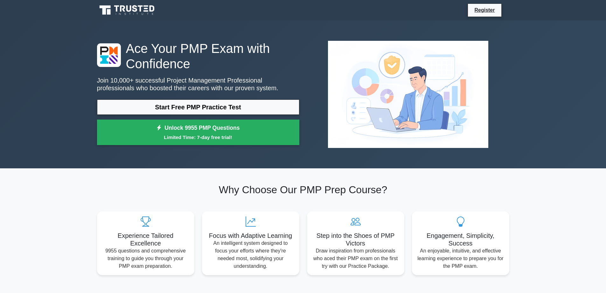  I want to click on h5: Experience Tailored Excellence, so click(146, 239).